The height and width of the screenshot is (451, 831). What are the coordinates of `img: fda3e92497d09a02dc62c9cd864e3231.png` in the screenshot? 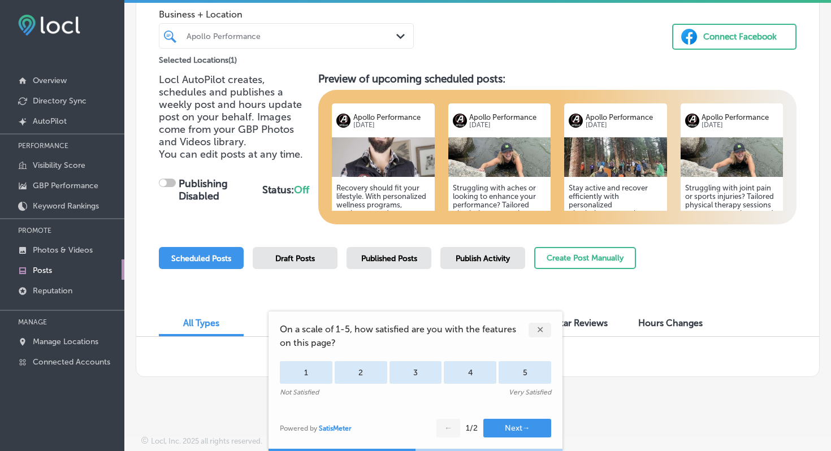 It's located at (49, 25).